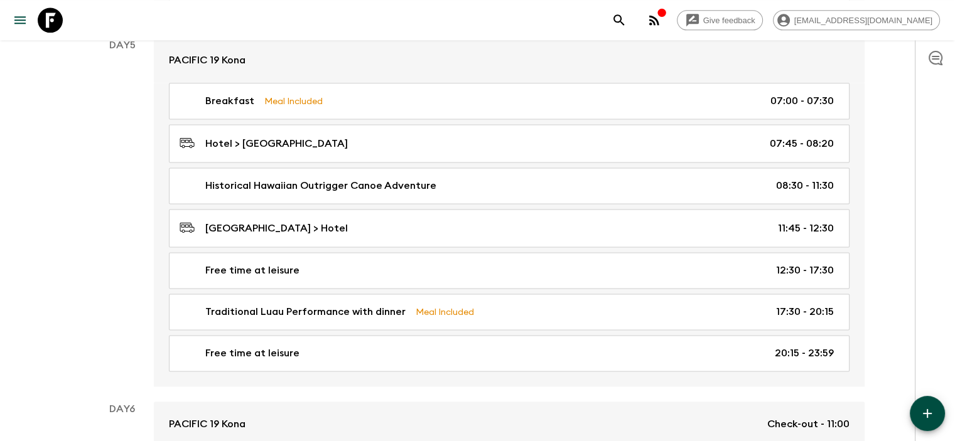 Image resolution: width=955 pixels, height=441 pixels. Describe the element at coordinates (720, 20) in the screenshot. I see `a: Give feedback` at that location.